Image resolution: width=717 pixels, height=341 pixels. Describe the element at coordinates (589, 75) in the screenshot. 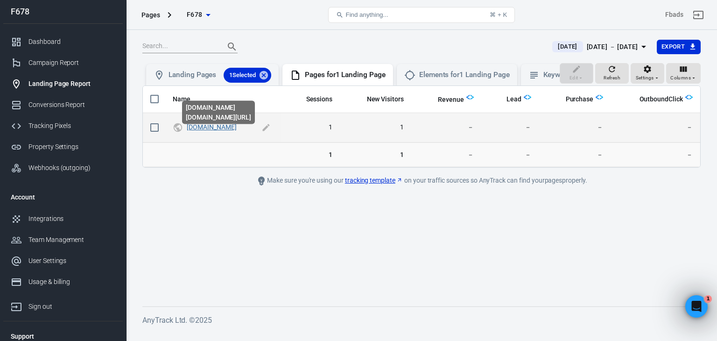

I see `div: Keywords for 1 Landing Page` at that location.